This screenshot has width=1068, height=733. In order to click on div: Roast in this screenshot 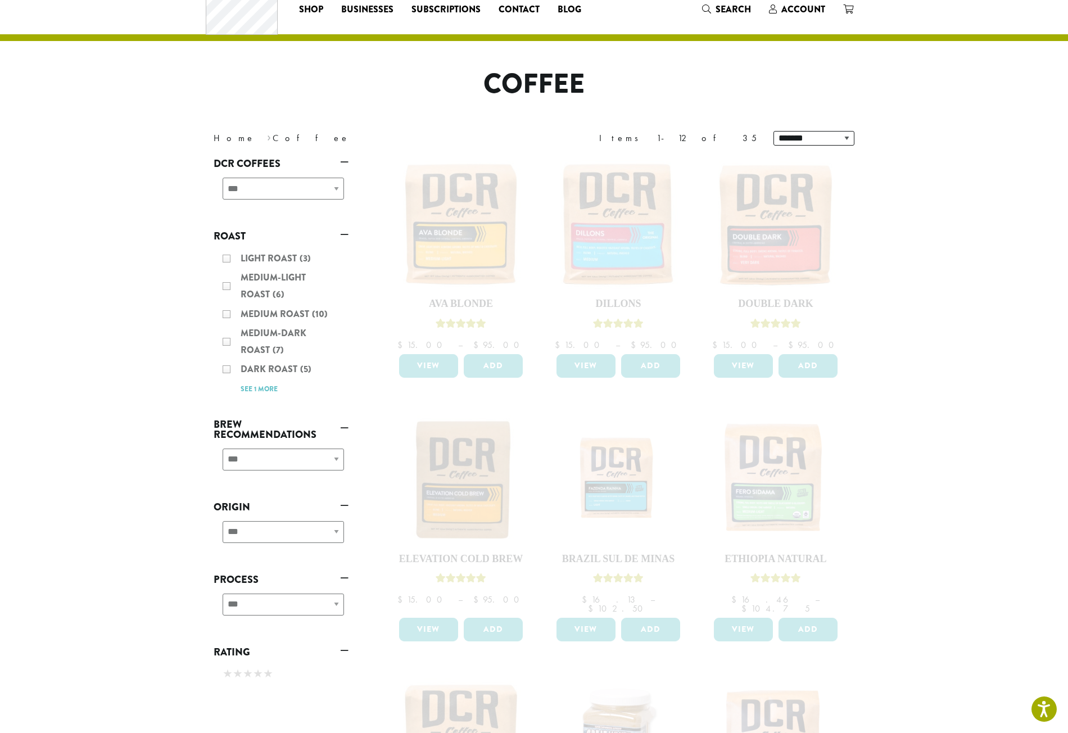, I will do `click(281, 323)`.